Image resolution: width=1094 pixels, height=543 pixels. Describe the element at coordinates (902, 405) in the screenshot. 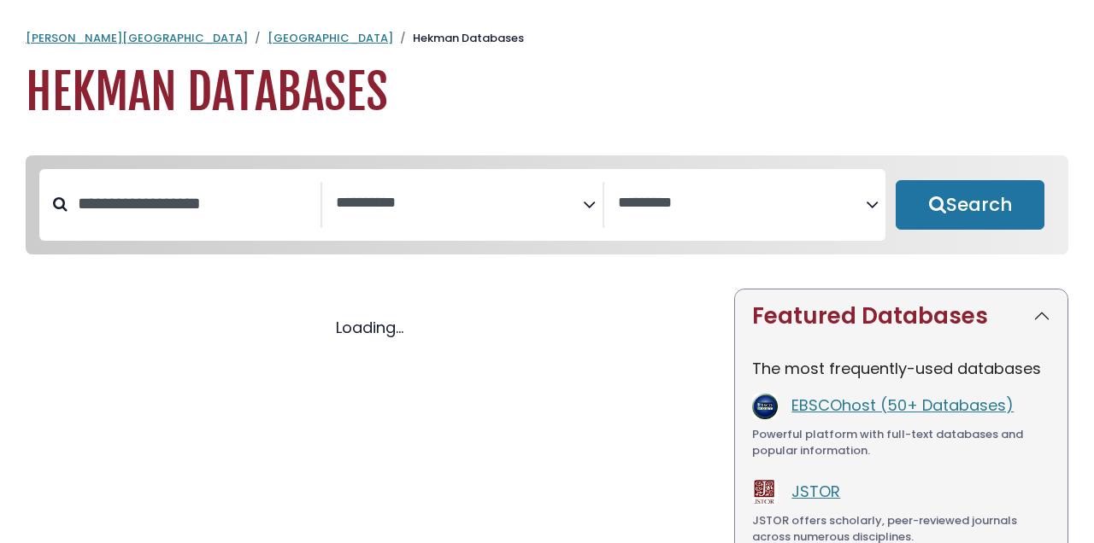

I see `a: EBSCOhost (50+ Databases)` at that location.